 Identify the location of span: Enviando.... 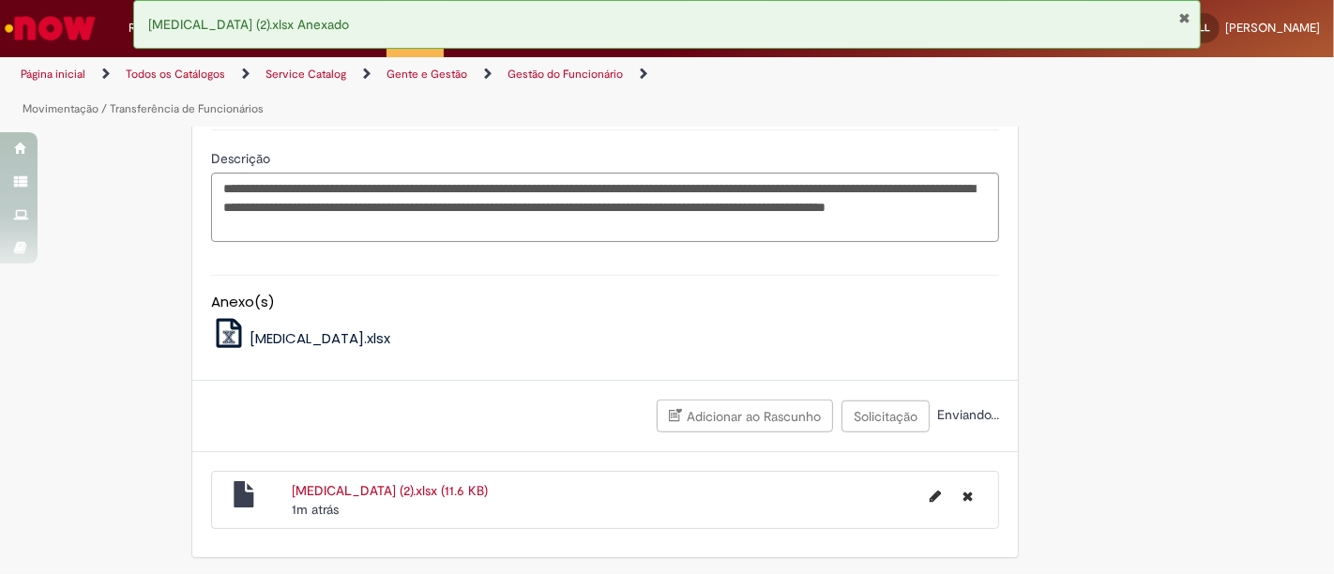
(966, 415).